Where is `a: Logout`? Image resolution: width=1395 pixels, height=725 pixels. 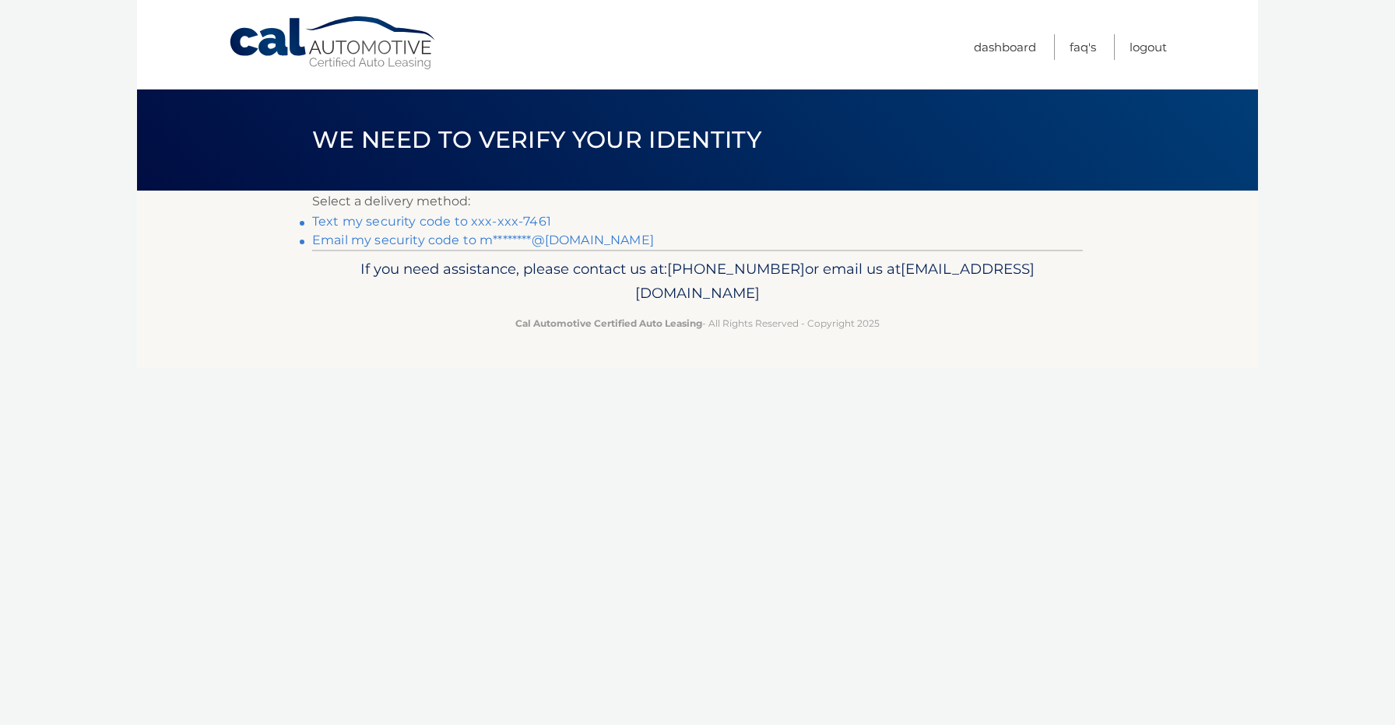 a: Logout is located at coordinates (1148, 47).